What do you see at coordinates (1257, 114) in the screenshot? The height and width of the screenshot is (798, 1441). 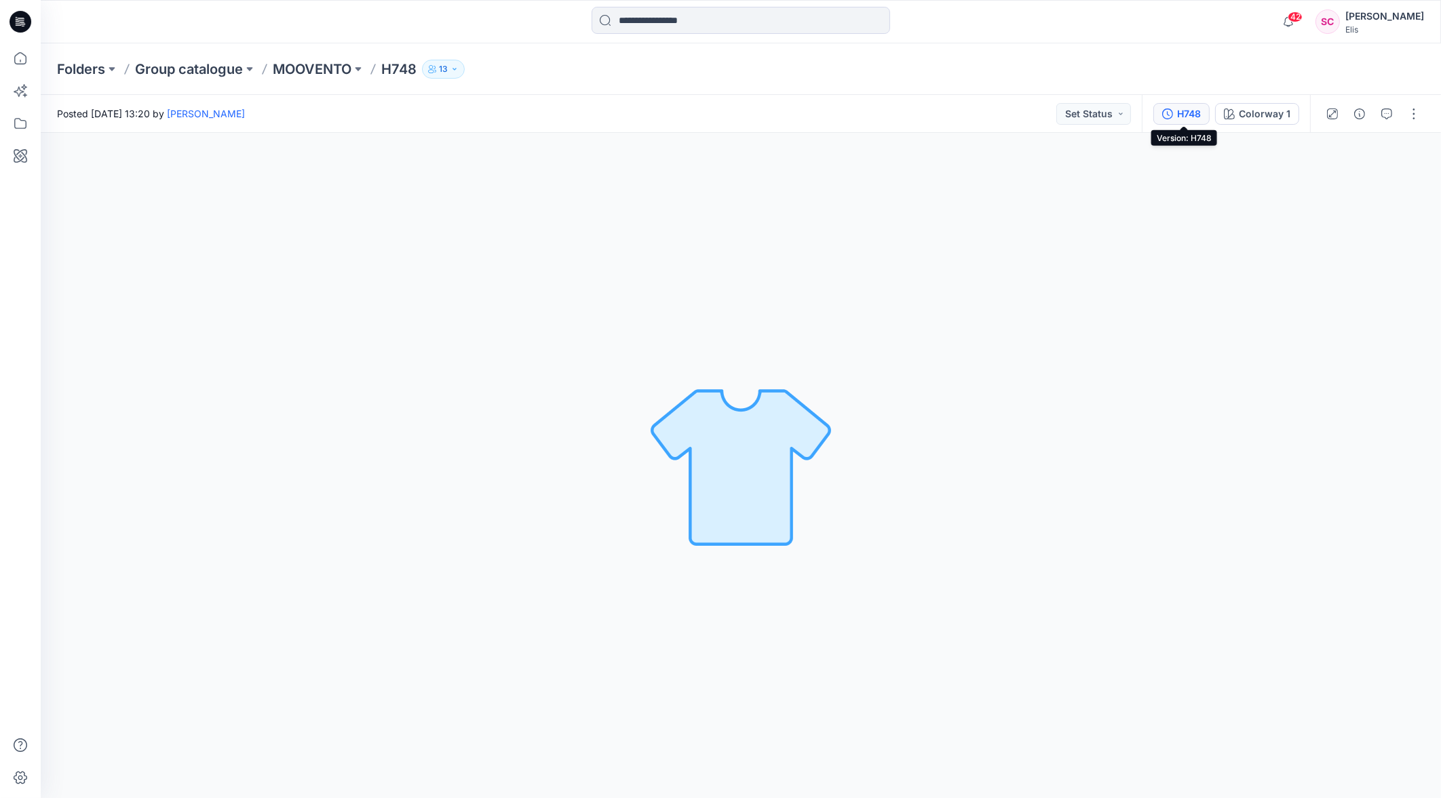 I see `button: Colorway 1` at bounding box center [1257, 114].